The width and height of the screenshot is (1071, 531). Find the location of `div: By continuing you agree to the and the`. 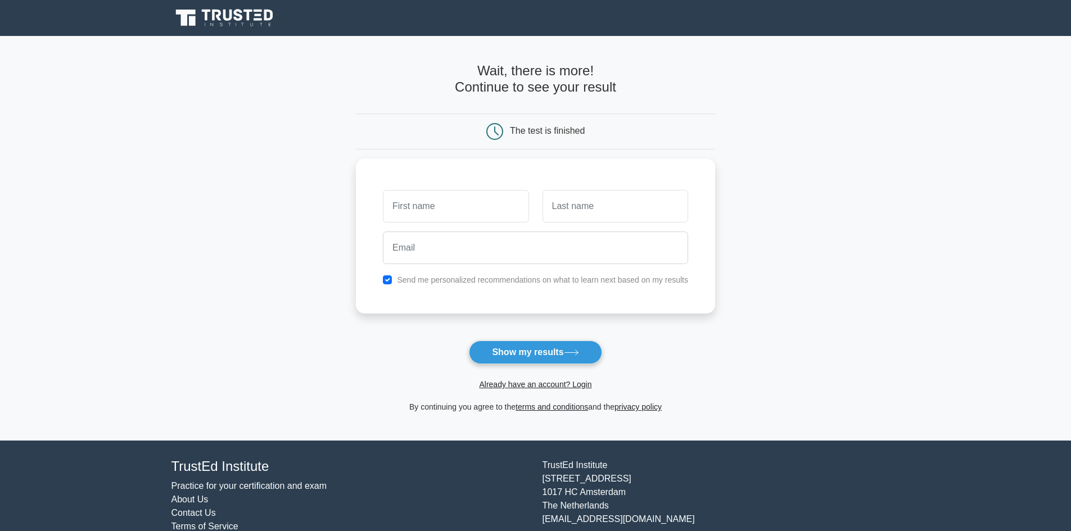

div: By continuing you agree to the and the is located at coordinates (535, 407).